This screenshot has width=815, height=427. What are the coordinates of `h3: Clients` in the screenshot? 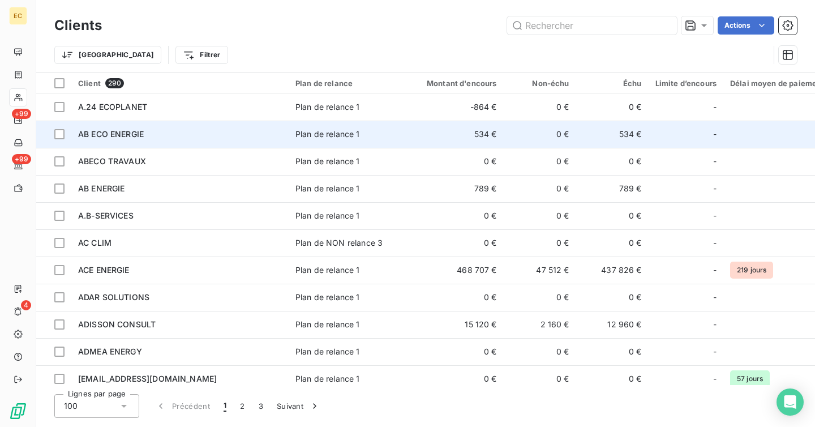 It's located at (78, 25).